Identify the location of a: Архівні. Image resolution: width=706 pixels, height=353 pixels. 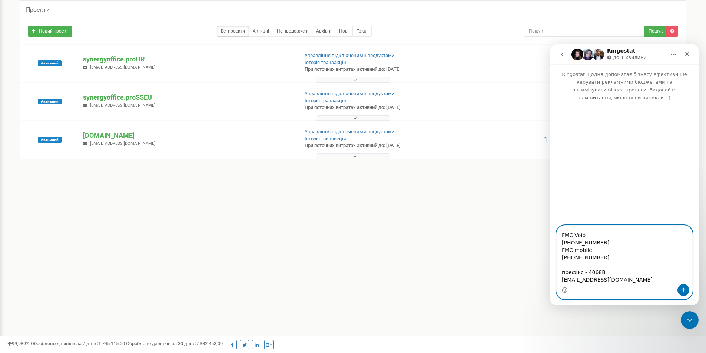
(323, 31).